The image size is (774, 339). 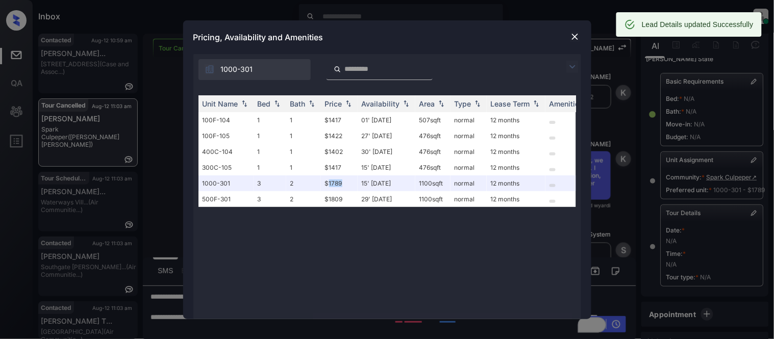 What do you see at coordinates (510, 104) in the screenshot?
I see `div: Lease Term` at bounding box center [510, 104].